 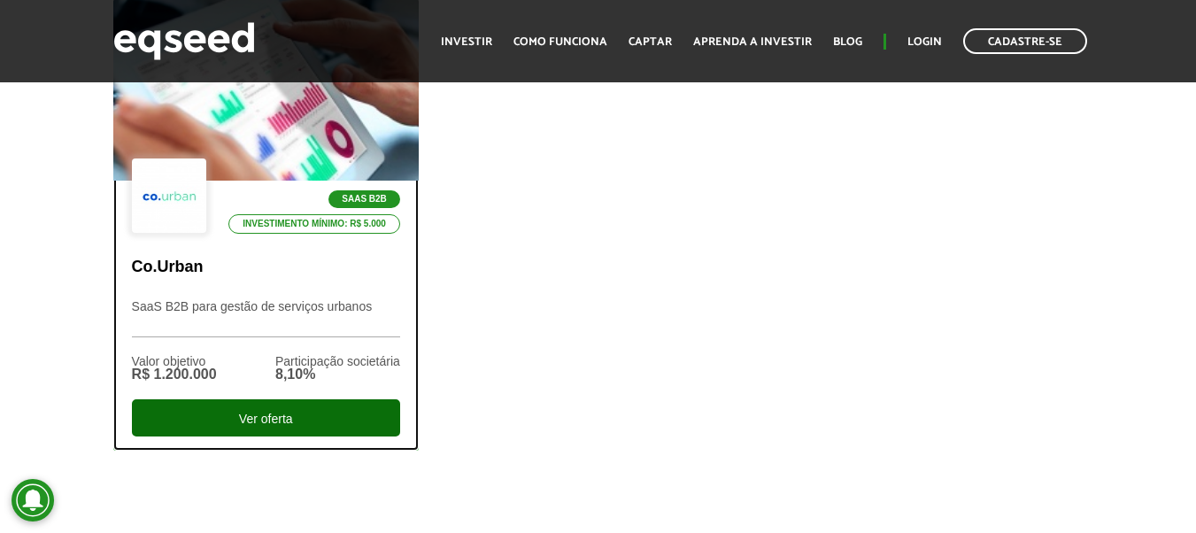 I want to click on a: Aprenda a investir, so click(x=752, y=42).